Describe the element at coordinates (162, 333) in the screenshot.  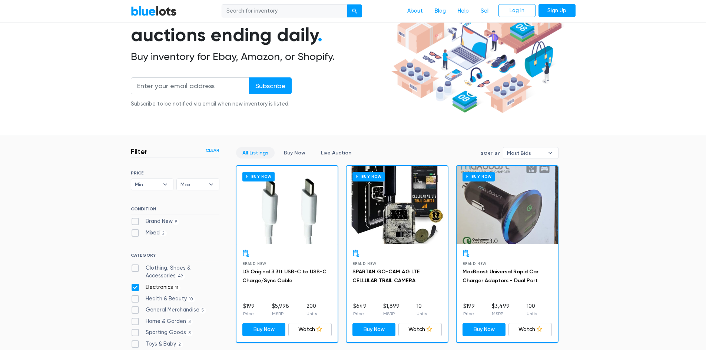
I see `label: Sporting Goods` at that location.